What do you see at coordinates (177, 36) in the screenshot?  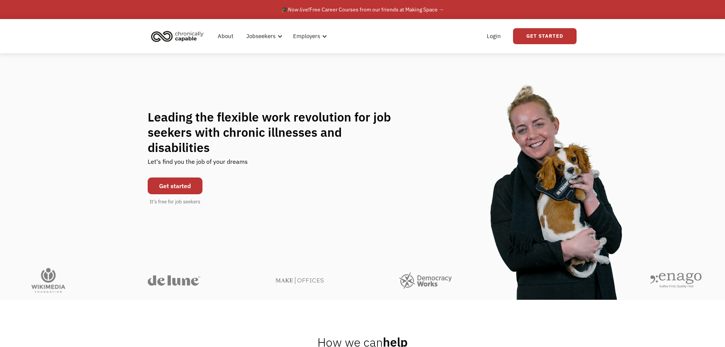 I see `img: Chronically Capable logo` at bounding box center [177, 36].